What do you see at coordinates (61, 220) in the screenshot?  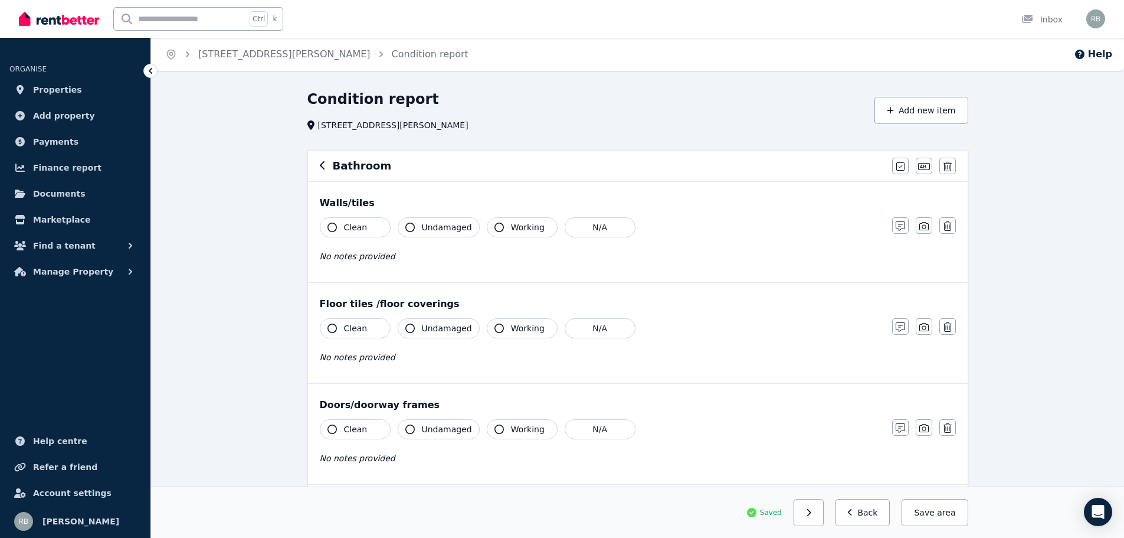 I see `span: Marketplace` at bounding box center [61, 220].